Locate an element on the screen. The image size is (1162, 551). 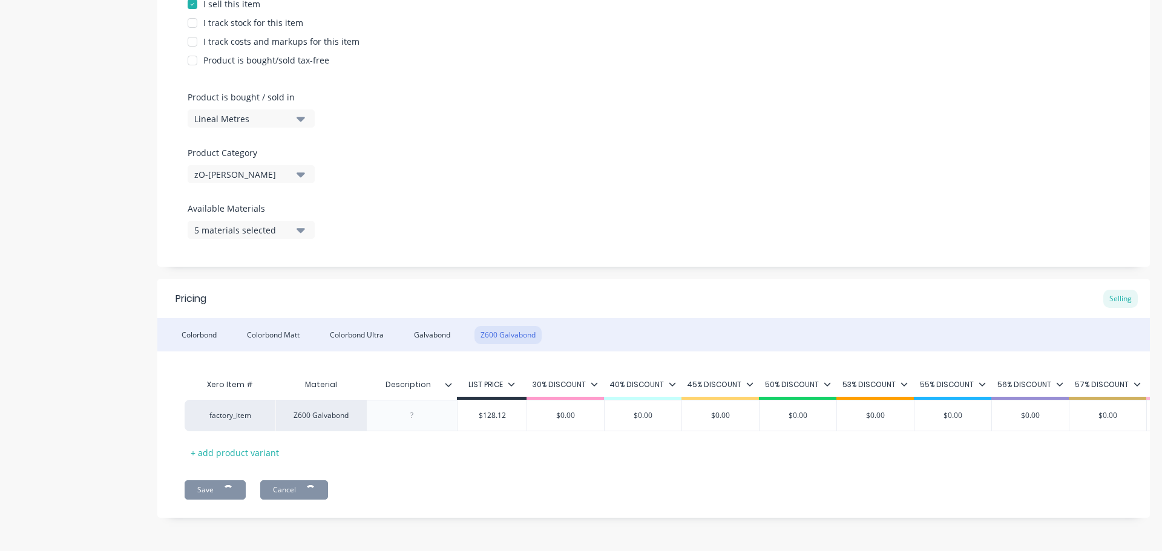
div: 53% DISCOUNT is located at coordinates (875, 385).